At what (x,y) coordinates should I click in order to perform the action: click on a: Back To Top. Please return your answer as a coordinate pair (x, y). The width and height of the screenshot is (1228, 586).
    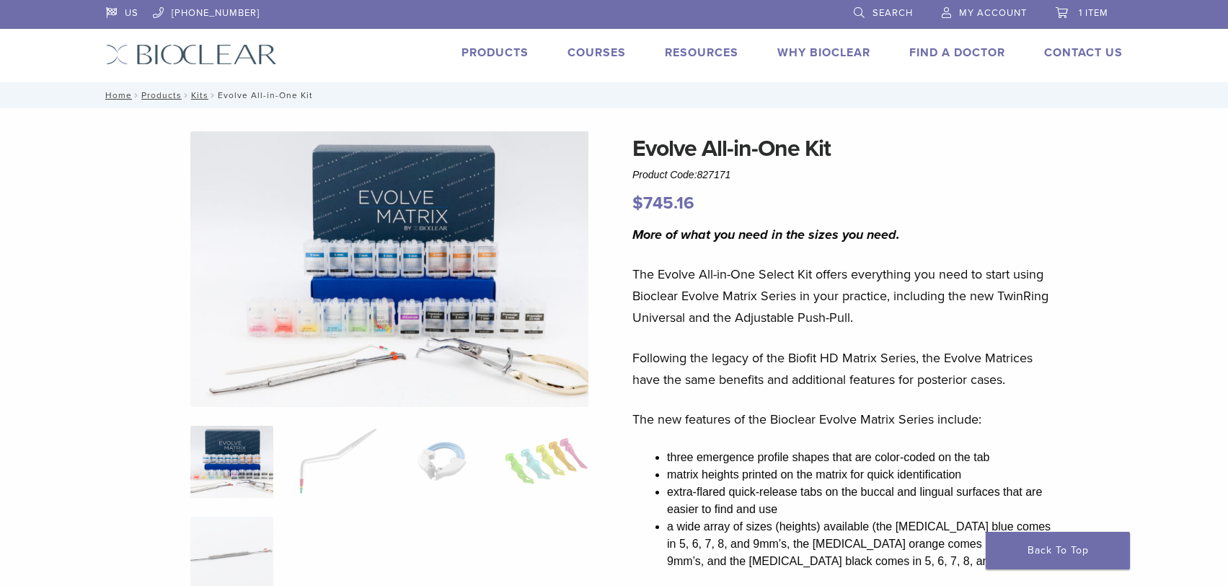
    Looking at the image, I should click on (1058, 550).